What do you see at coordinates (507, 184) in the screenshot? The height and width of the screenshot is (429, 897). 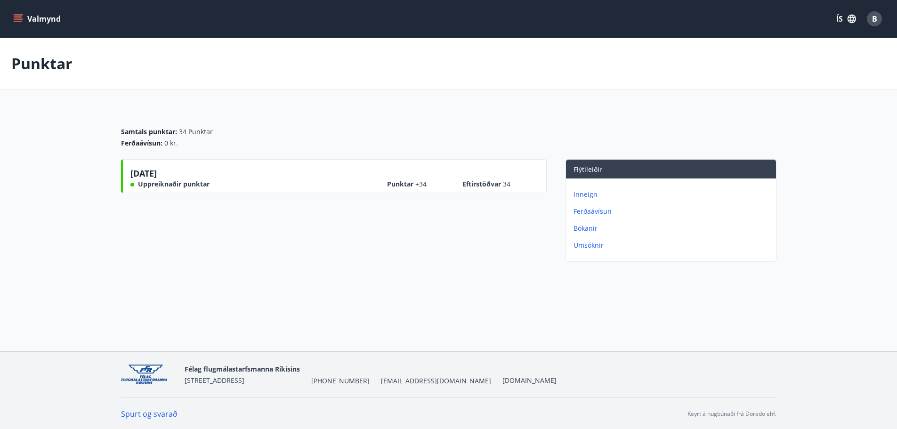 I see `span: 34` at bounding box center [507, 184].